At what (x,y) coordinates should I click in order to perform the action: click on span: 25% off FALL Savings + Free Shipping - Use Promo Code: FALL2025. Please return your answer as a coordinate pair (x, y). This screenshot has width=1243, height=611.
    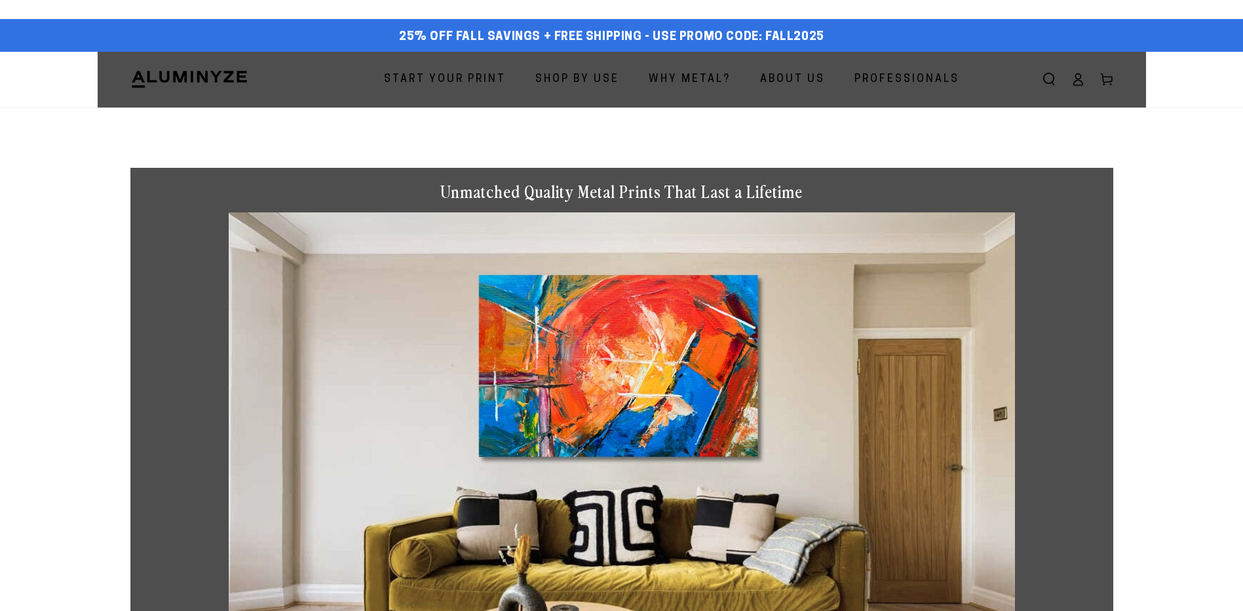
    Looking at the image, I should click on (611, 37).